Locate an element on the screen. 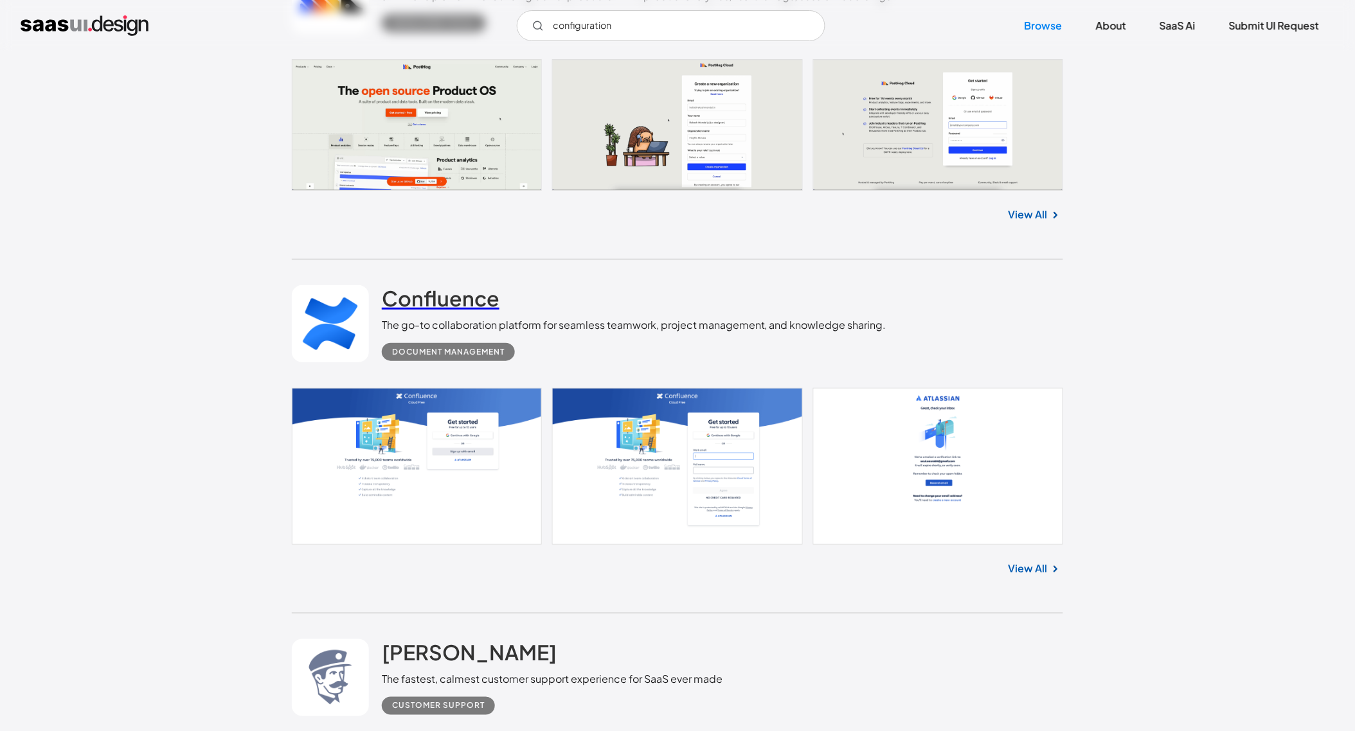 The height and width of the screenshot is (731, 1355). div: Document Management is located at coordinates (448, 352).